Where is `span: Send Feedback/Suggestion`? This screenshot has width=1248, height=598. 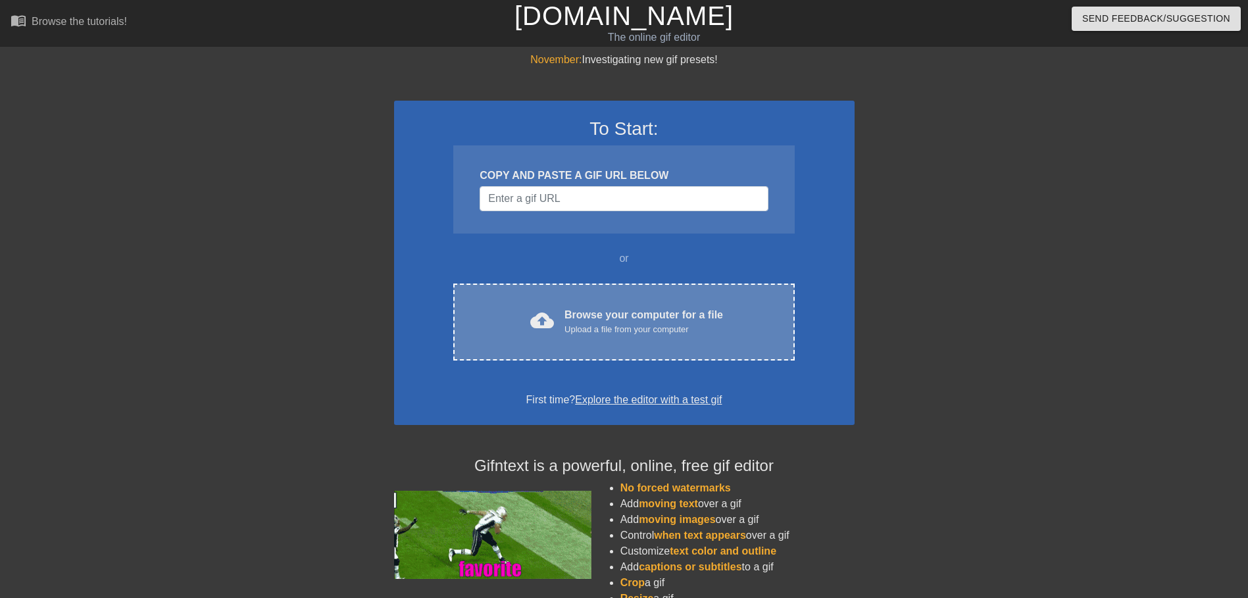 span: Send Feedback/Suggestion is located at coordinates (1156, 18).